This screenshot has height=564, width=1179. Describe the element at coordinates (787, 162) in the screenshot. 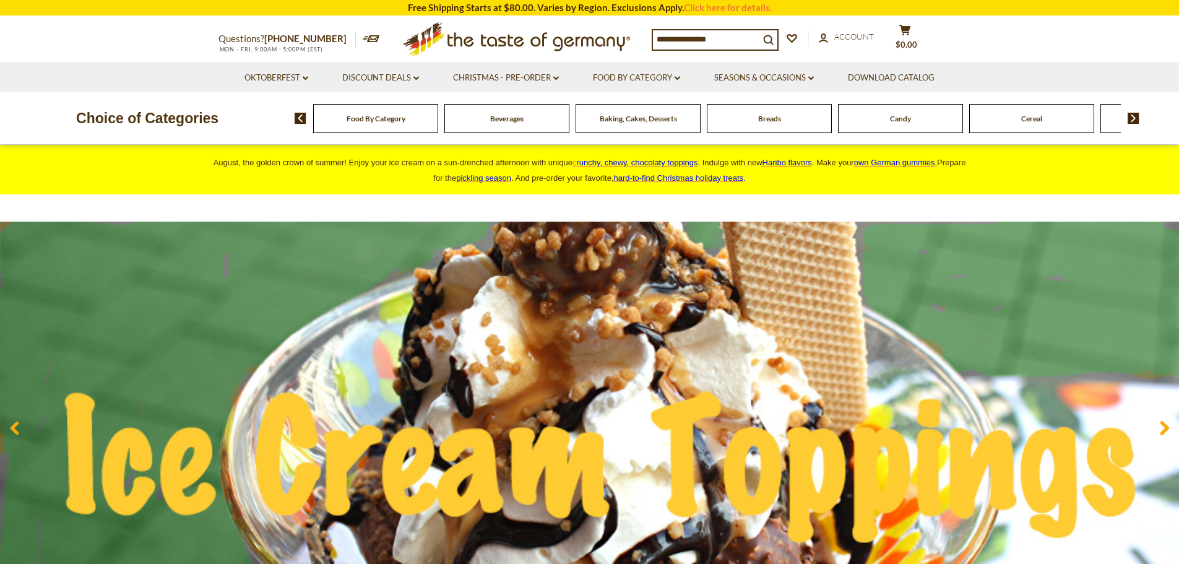

I see `span: Haribo flavors` at that location.